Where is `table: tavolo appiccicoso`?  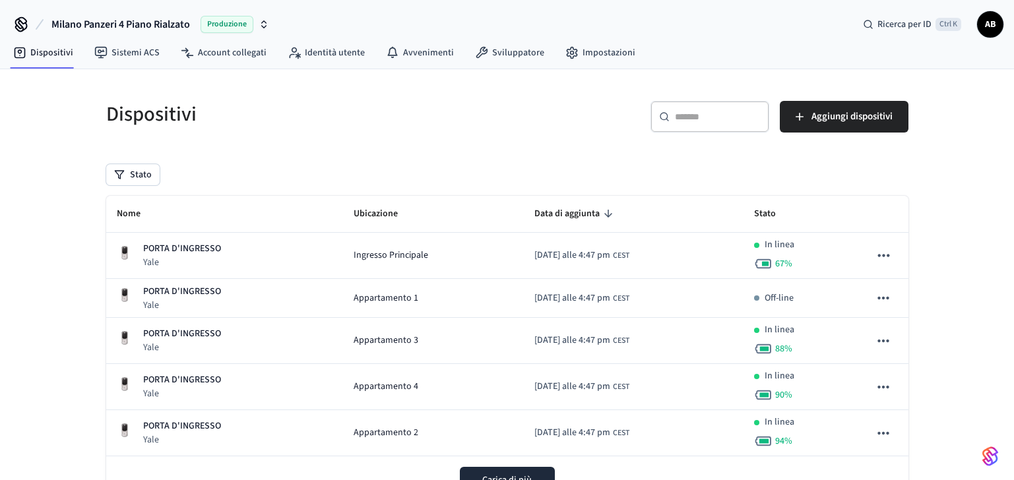 table: tavolo appiccicoso is located at coordinates (507, 326).